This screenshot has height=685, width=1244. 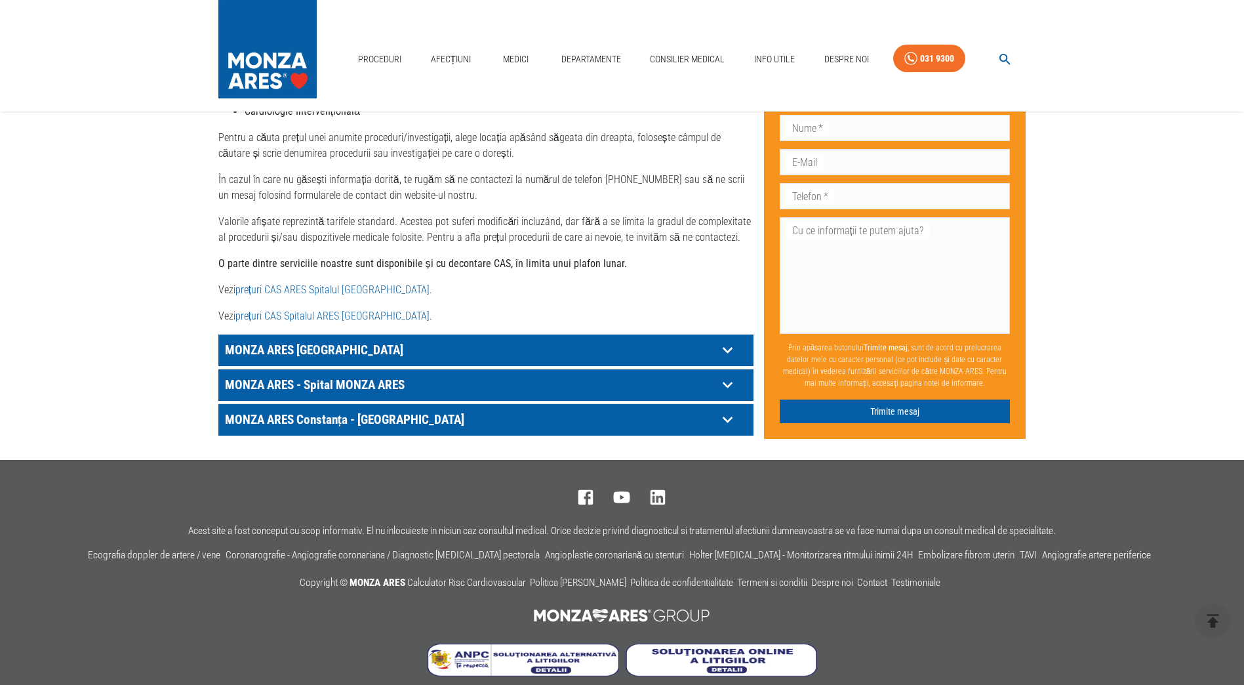 What do you see at coordinates (154, 555) in the screenshot?
I see `a: Ecografia doppler de artere / vene` at bounding box center [154, 555].